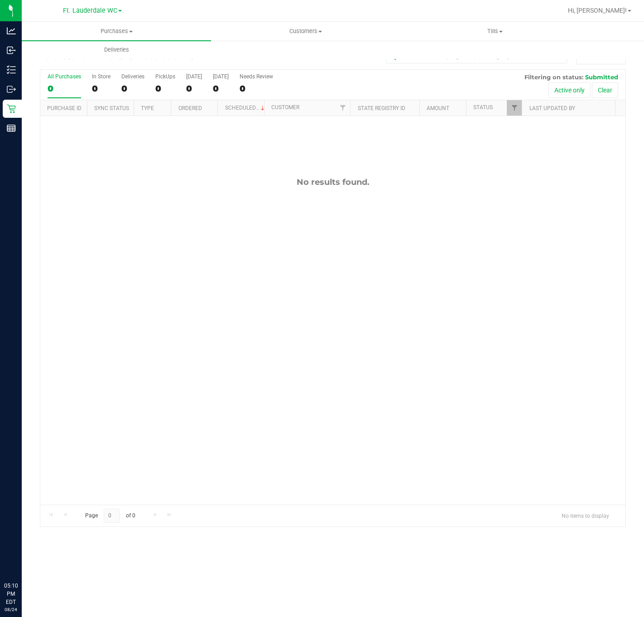 The image size is (644, 617). Describe the element at coordinates (11, 109) in the screenshot. I see `inline-svg: Retail` at that location.